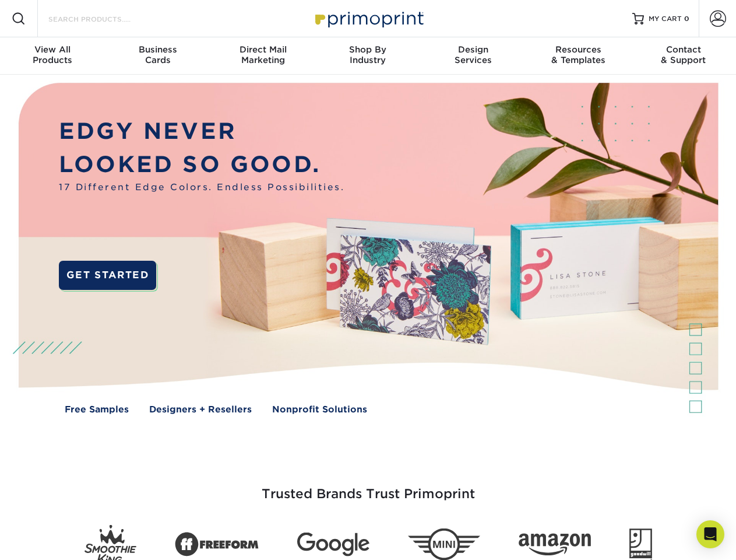 The width and height of the screenshot is (736, 560). Describe the element at coordinates (104, 19) in the screenshot. I see `input: SEARCH PRODUCTS.....` at that location.